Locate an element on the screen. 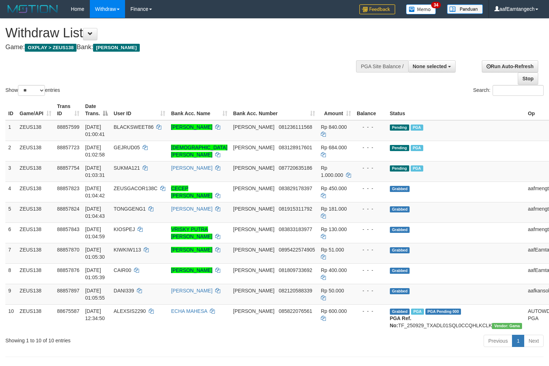  img: MOTION_logo.png is located at coordinates (33, 9).